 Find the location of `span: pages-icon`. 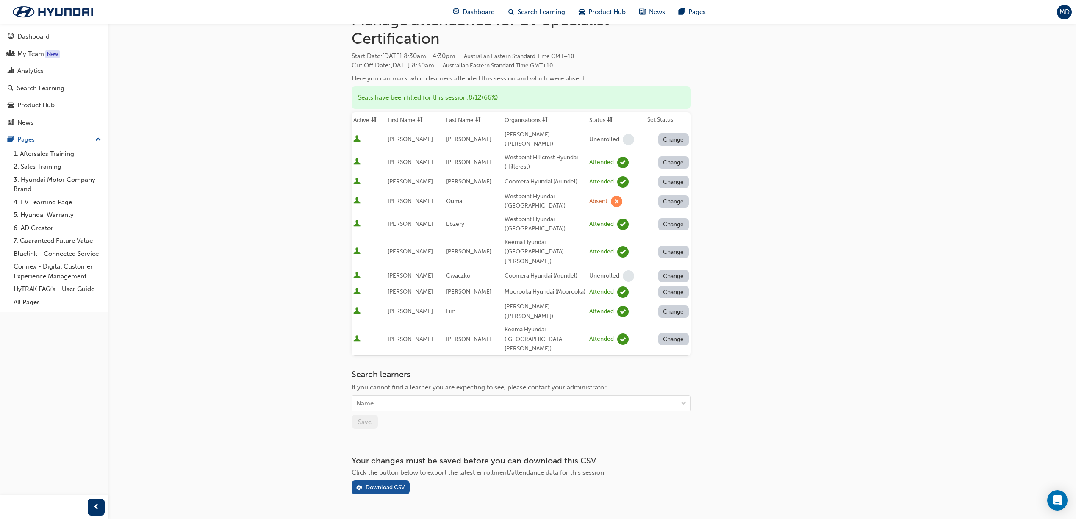

span: pages-icon is located at coordinates (11, 140).